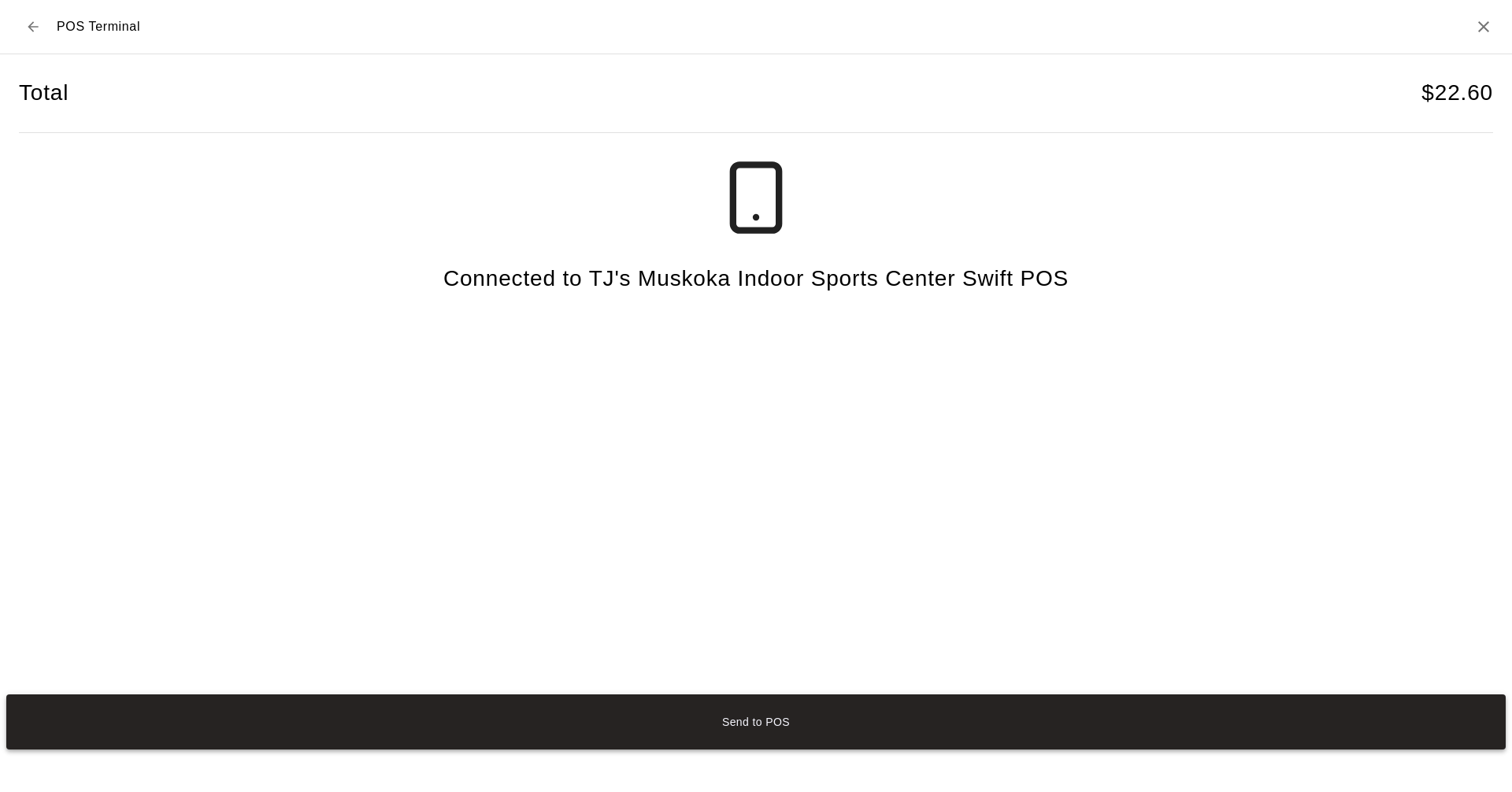 The width and height of the screenshot is (1512, 792). I want to click on button: Send to POS, so click(756, 722).